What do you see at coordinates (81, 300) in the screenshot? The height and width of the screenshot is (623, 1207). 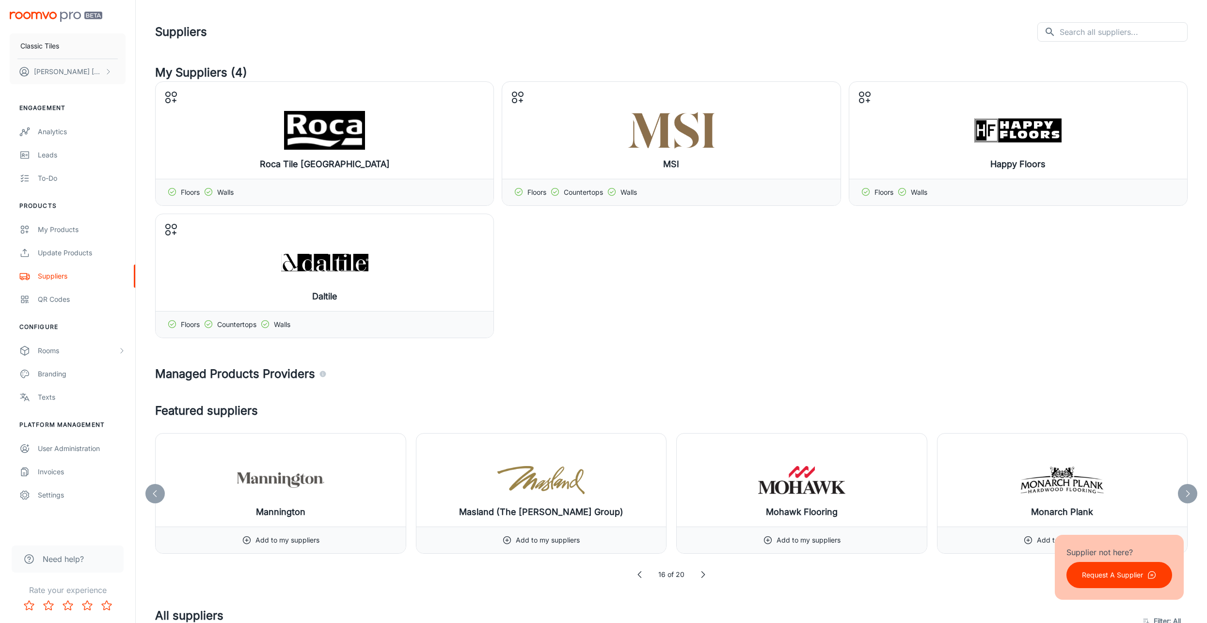 I see `div: QR Codes` at bounding box center [81, 300].